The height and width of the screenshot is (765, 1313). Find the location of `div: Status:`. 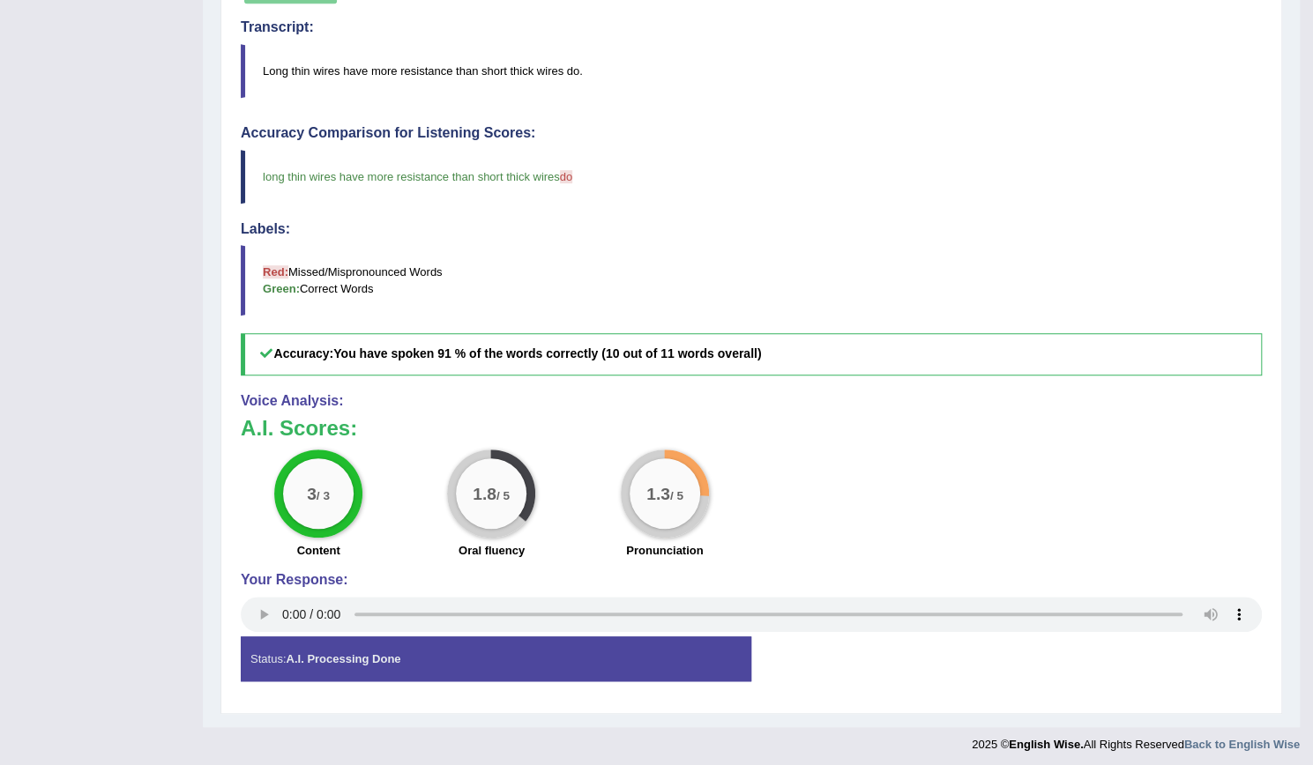

div: Status: is located at coordinates (496, 659).